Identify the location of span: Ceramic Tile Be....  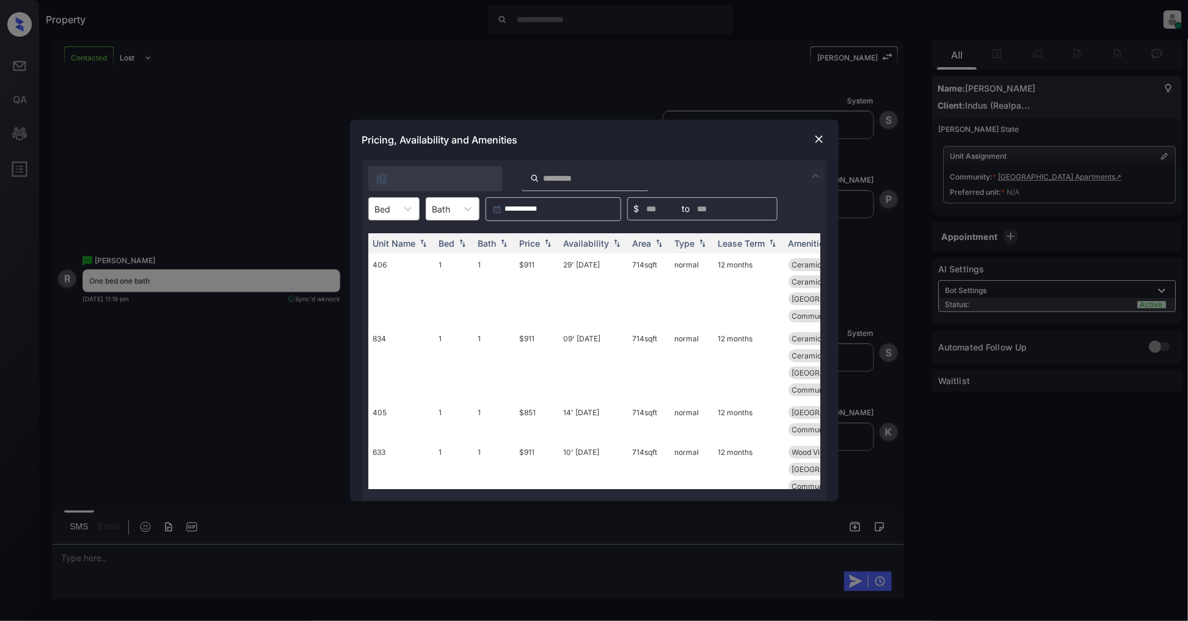
(823, 265).